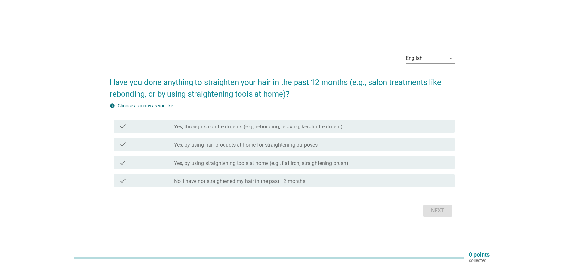 Image resolution: width=564 pixels, height=266 pixels. What do you see at coordinates (479, 261) in the screenshot?
I see `p: collected` at bounding box center [479, 261].